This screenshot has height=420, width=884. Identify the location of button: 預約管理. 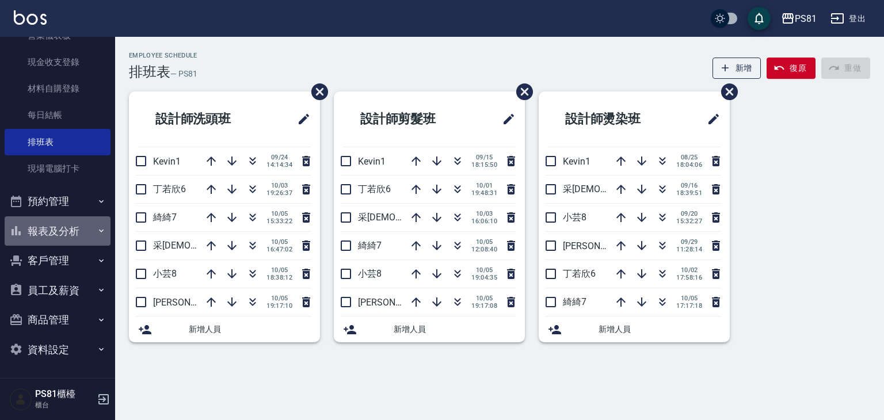
(58, 201).